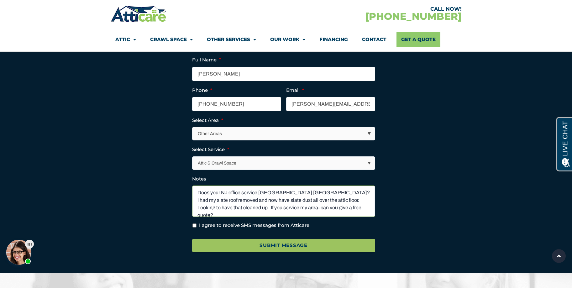  What do you see at coordinates (202, 90) in the screenshot?
I see `label: Phone` at bounding box center [202, 90].